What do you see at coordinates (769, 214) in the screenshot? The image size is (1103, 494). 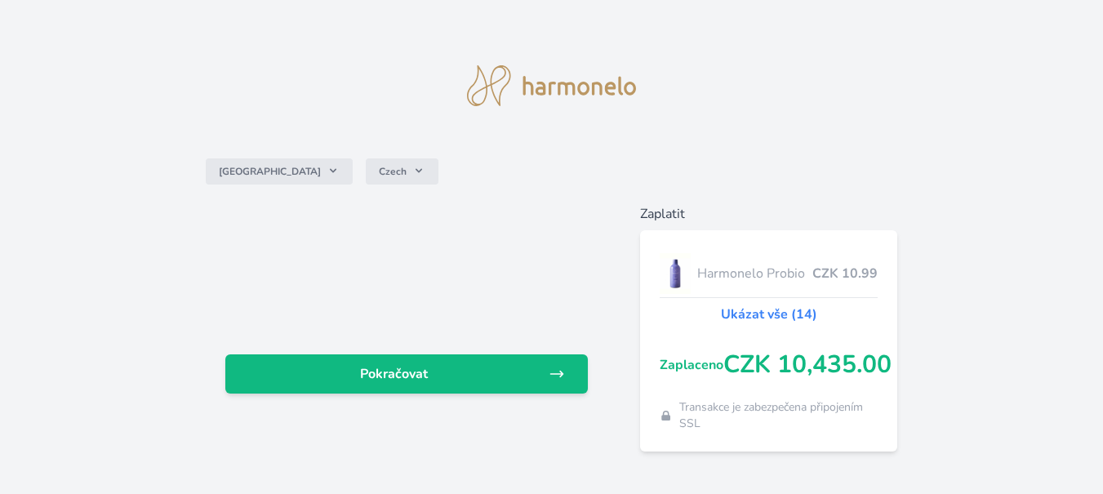 I see `h6: Zaplatit` at bounding box center [769, 214].